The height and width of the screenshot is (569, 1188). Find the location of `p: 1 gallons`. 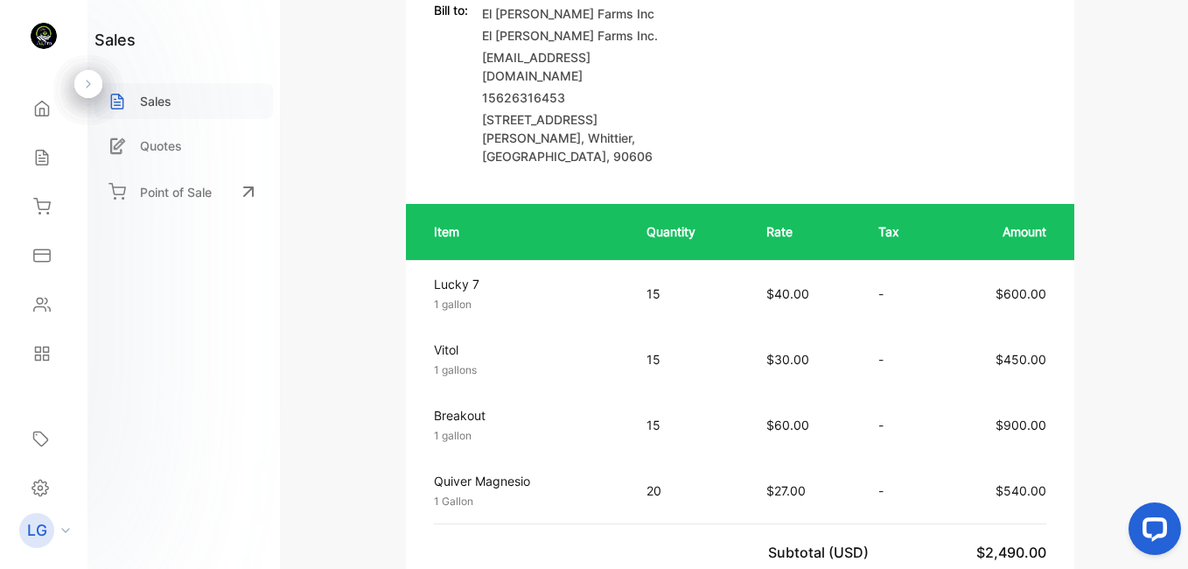

p: 1 gallons is located at coordinates (524, 370).